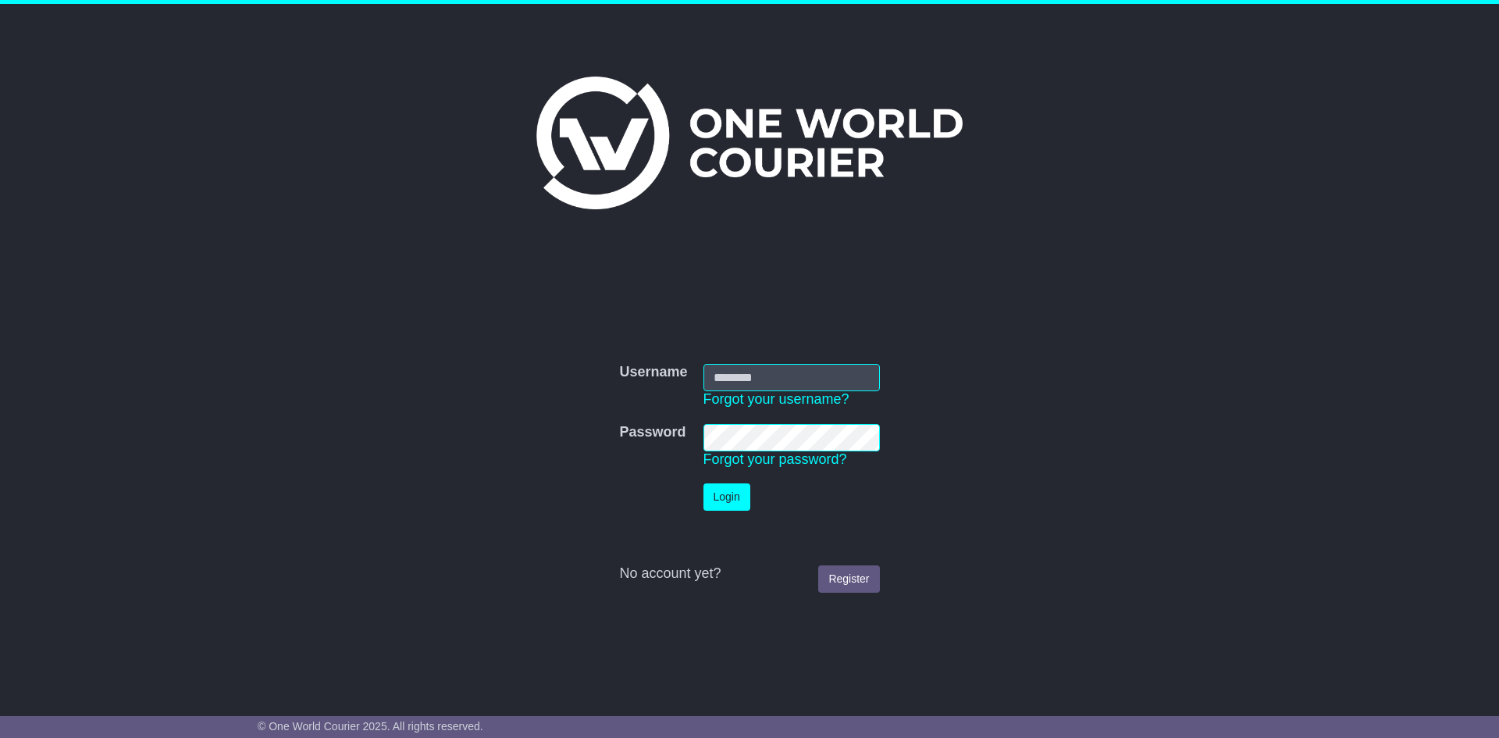  I want to click on a: Forgot your username?, so click(776, 399).